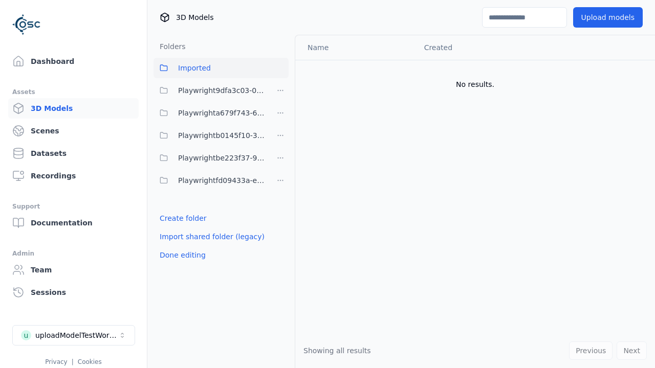 The height and width of the screenshot is (368, 655). What do you see at coordinates (608, 17) in the screenshot?
I see `a: Upload models` at bounding box center [608, 17].